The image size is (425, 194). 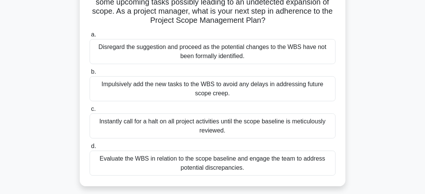 What do you see at coordinates (213, 126) in the screenshot?
I see `div: Instantly call for a halt on all project activities until the scope baseline is meticulously revi...` at bounding box center [213, 126].